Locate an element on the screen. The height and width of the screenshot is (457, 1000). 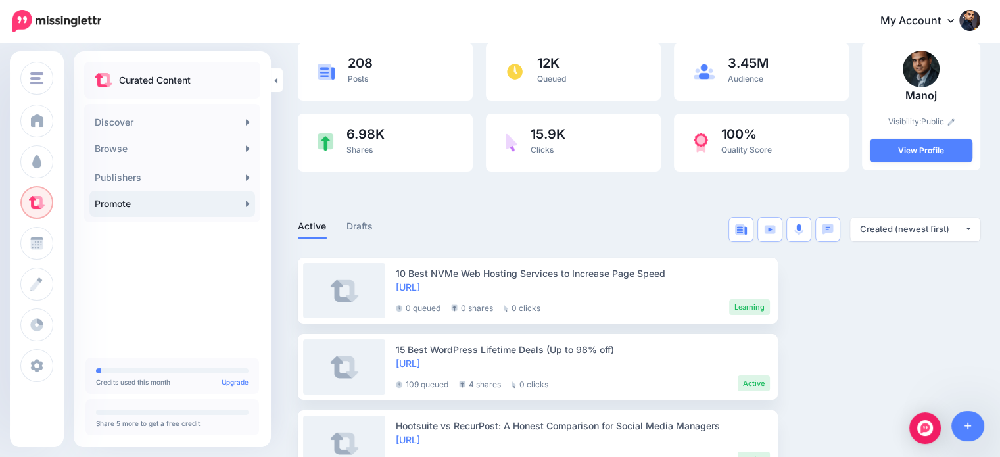
img: menu.png is located at coordinates (37, 78).